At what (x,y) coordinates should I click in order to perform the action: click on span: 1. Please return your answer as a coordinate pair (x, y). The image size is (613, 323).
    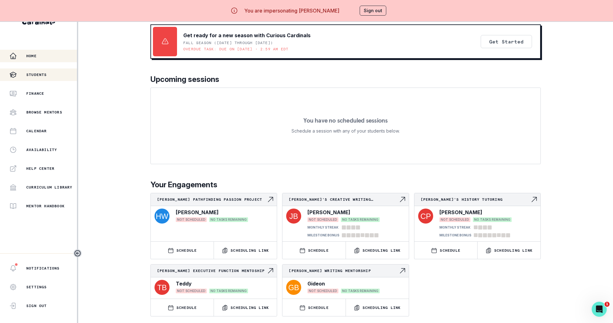
    Looking at the image, I should click on (607, 304).